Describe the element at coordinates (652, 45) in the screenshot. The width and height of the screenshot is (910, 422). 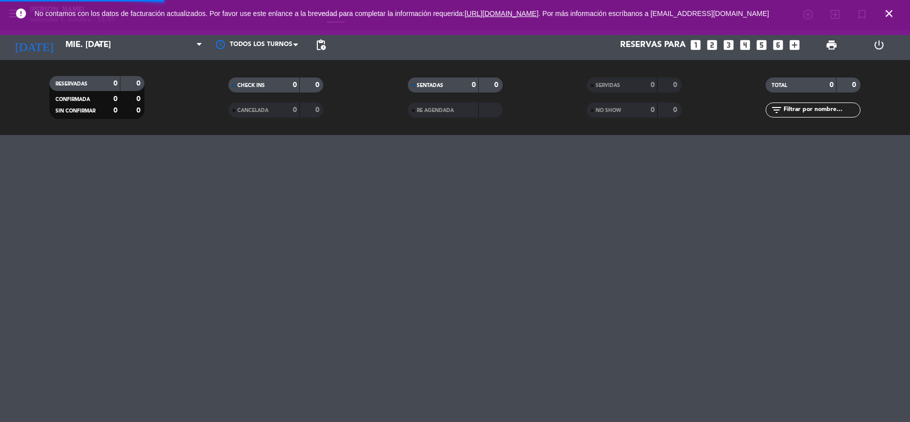
I see `span: Reservas para` at that location.